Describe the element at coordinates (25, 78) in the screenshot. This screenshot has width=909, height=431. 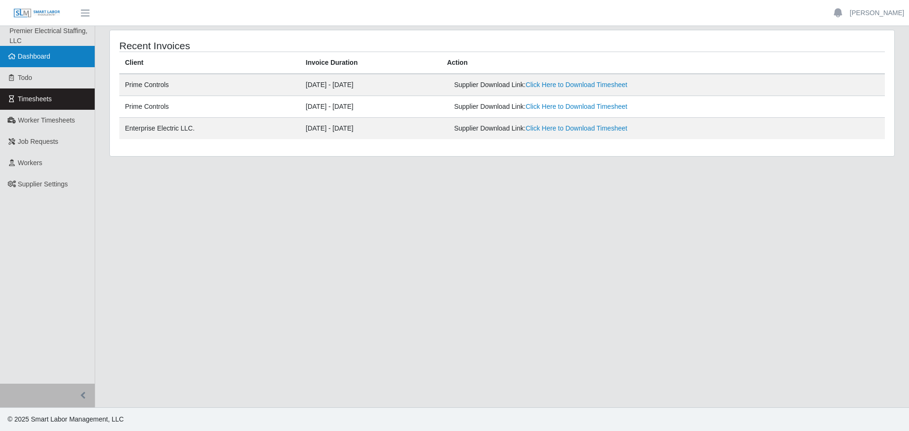
I see `span: Todo` at that location.